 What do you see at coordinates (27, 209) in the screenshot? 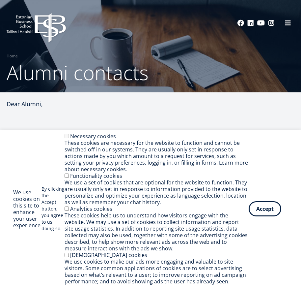
I see `h2: We use cookies on this site to enhance your user experience` at bounding box center [27, 209].